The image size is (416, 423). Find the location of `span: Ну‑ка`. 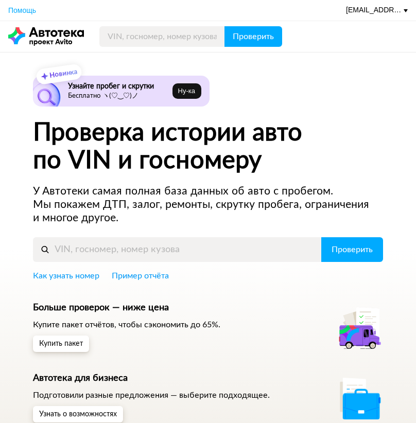

span: Ну‑ка is located at coordinates (186, 91).